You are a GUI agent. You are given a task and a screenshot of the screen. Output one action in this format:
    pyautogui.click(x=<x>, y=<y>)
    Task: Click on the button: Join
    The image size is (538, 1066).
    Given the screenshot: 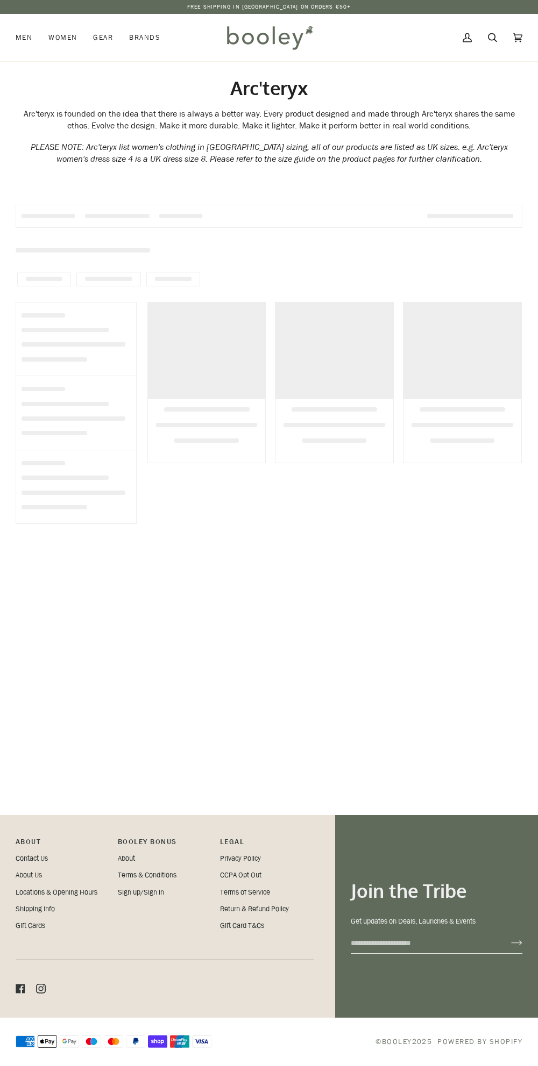 What is the action you would take?
    pyautogui.click(x=507, y=943)
    